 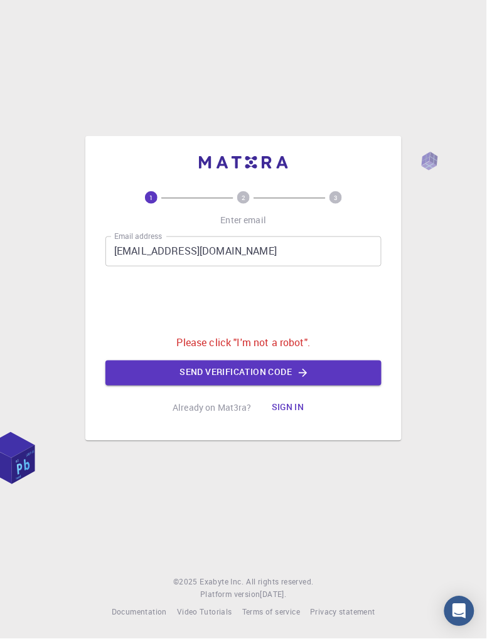 What do you see at coordinates (336, 198) in the screenshot?
I see `text: 3` at bounding box center [336, 198].